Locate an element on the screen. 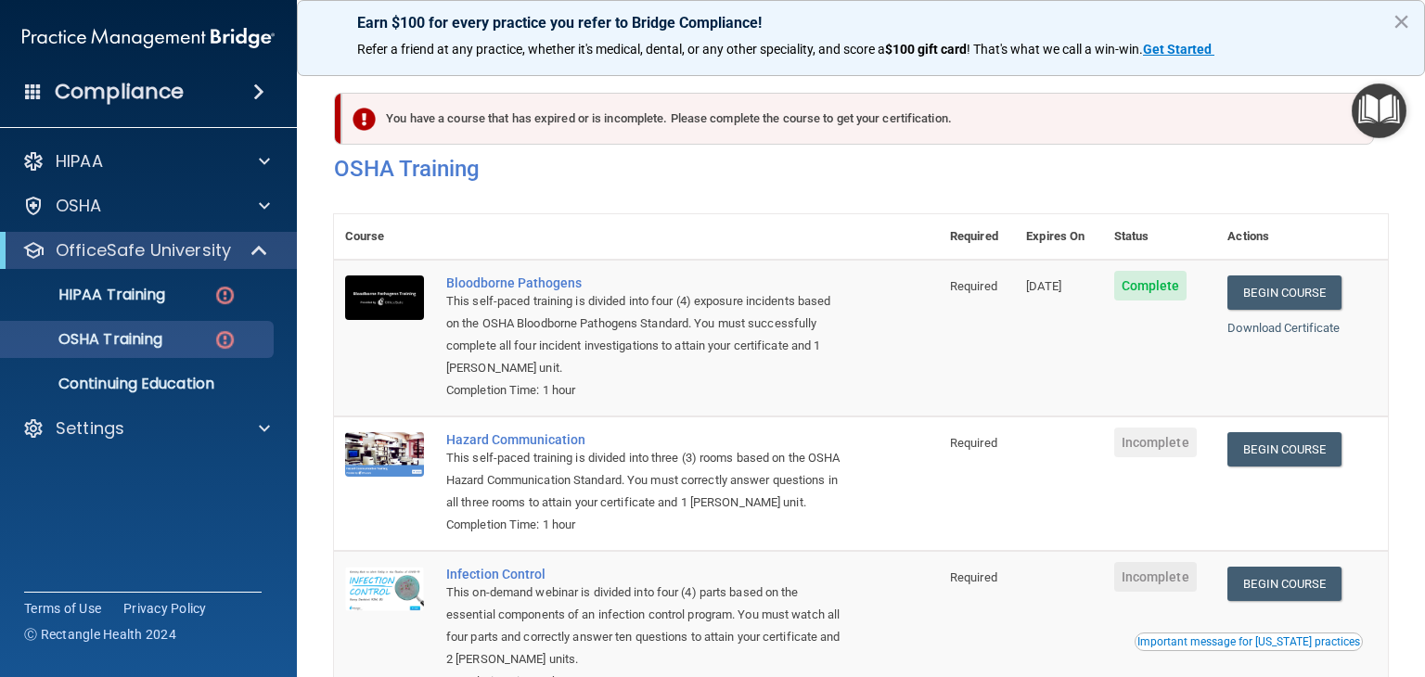 This screenshot has width=1425, height=677. a: Infection Control is located at coordinates (646, 574).